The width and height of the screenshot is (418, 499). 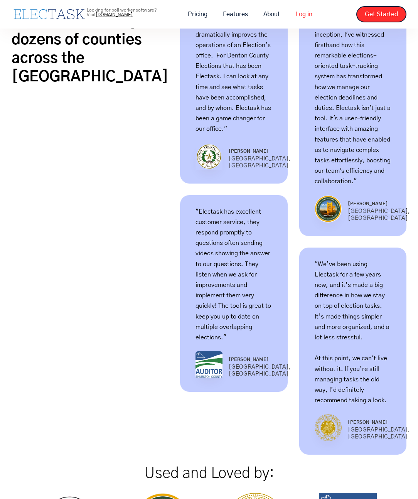 I want to click on a: About, so click(x=271, y=14).